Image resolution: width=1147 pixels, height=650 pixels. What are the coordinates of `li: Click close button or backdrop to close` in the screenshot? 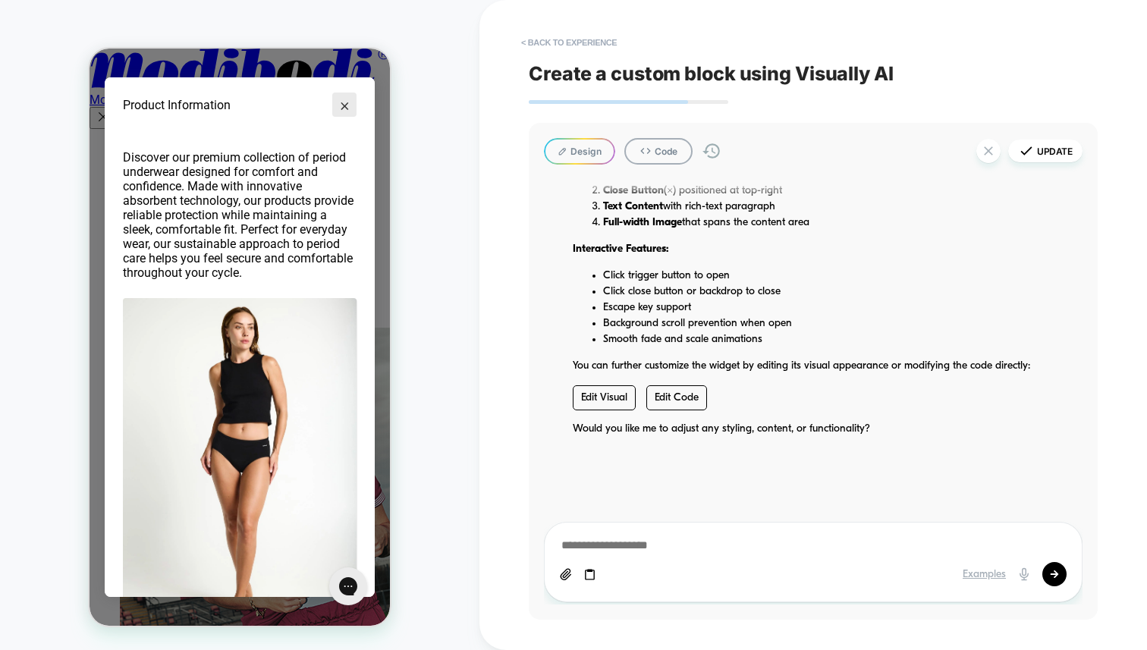 It's located at (827, 291).